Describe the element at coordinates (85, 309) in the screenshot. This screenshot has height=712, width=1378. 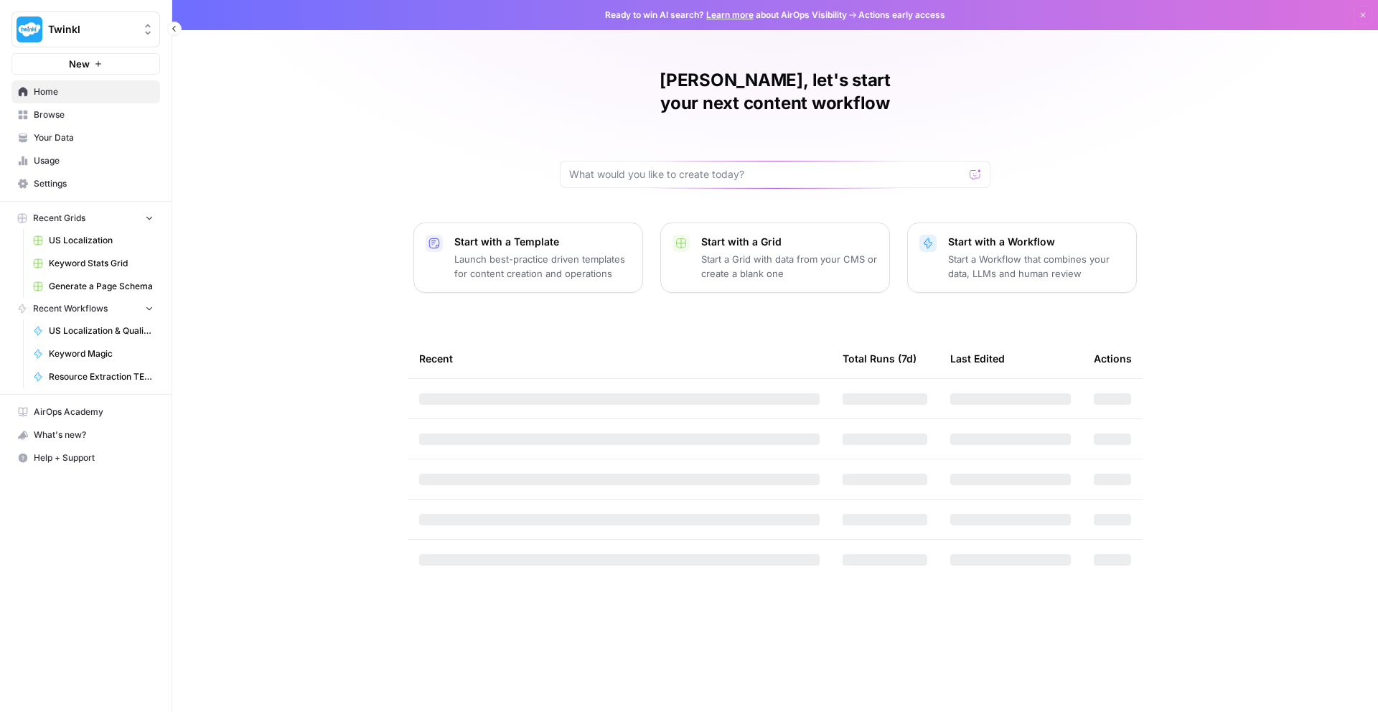
I see `button: Recent Workflows` at that location.